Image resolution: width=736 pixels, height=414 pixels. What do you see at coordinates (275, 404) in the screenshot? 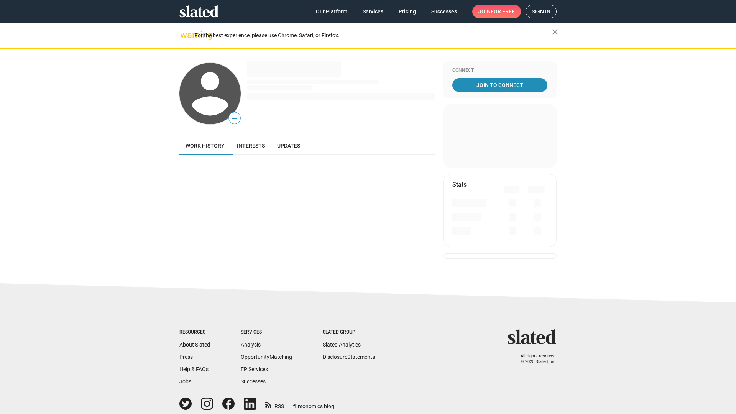
I see `a: RSS` at bounding box center [275, 404].